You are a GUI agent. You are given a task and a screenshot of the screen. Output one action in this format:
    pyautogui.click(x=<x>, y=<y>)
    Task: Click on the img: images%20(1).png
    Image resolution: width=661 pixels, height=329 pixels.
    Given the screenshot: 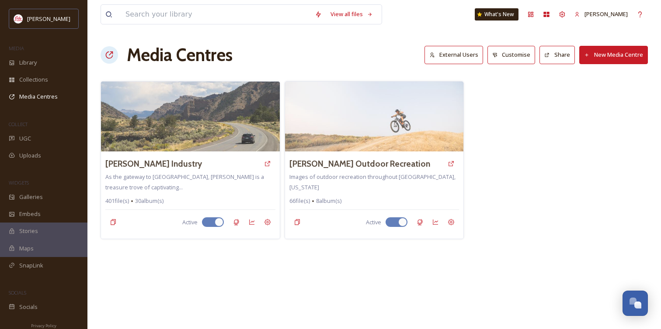 What is the action you would take?
    pyautogui.click(x=18, y=19)
    